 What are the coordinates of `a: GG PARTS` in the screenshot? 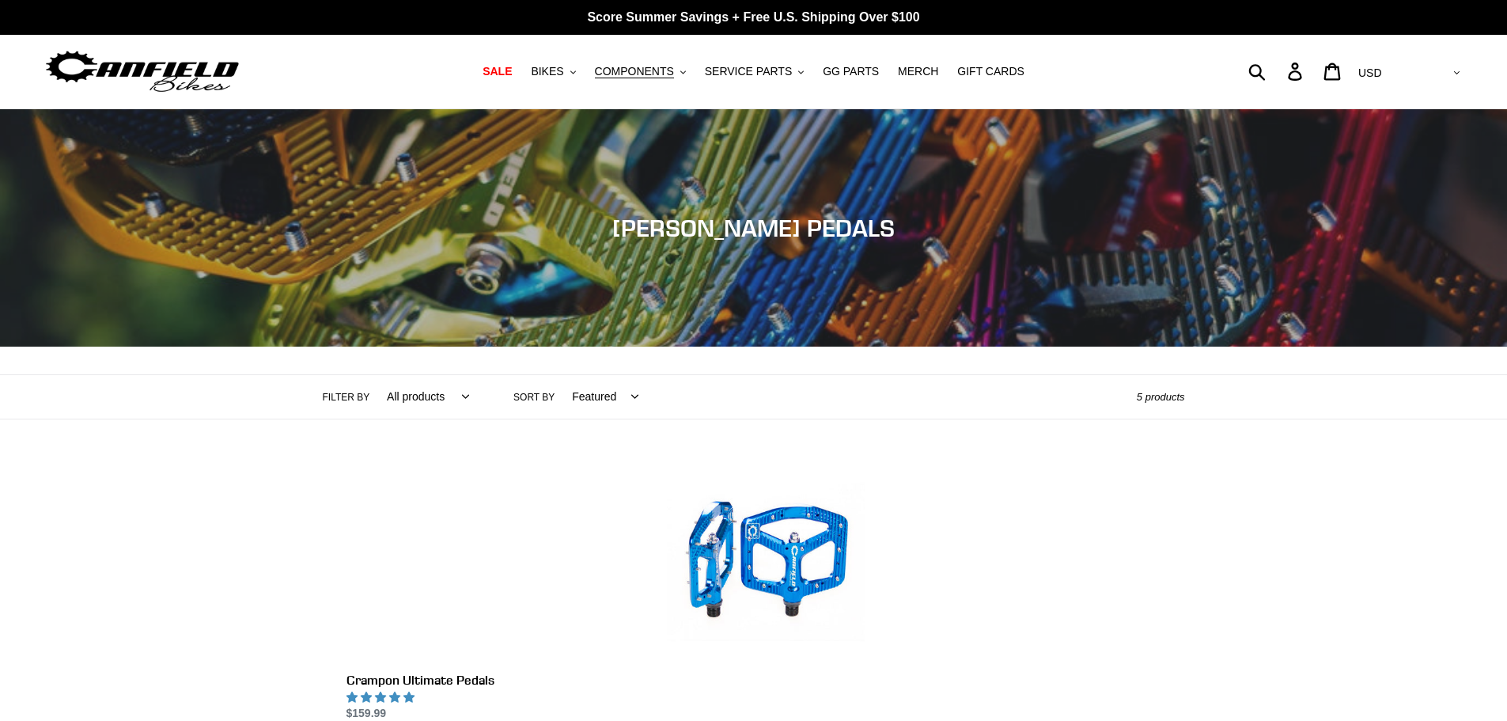 It's located at (850, 71).